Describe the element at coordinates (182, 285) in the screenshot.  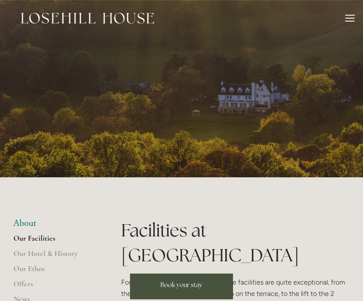
I see `span: Book your stay` at that location.